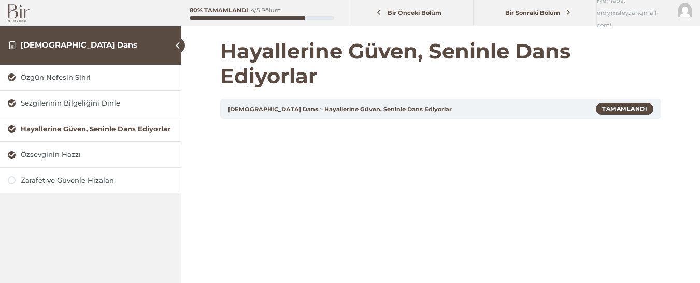 This screenshot has width=700, height=283. What do you see at coordinates (97, 180) in the screenshot?
I see `div: Zarafet ve Güvenle Hizalan` at bounding box center [97, 180].